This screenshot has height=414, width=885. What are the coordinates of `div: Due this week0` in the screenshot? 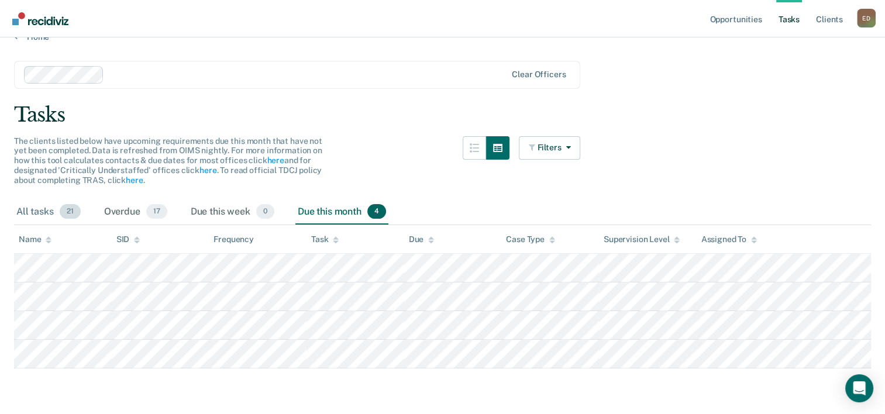 It's located at (232, 212).